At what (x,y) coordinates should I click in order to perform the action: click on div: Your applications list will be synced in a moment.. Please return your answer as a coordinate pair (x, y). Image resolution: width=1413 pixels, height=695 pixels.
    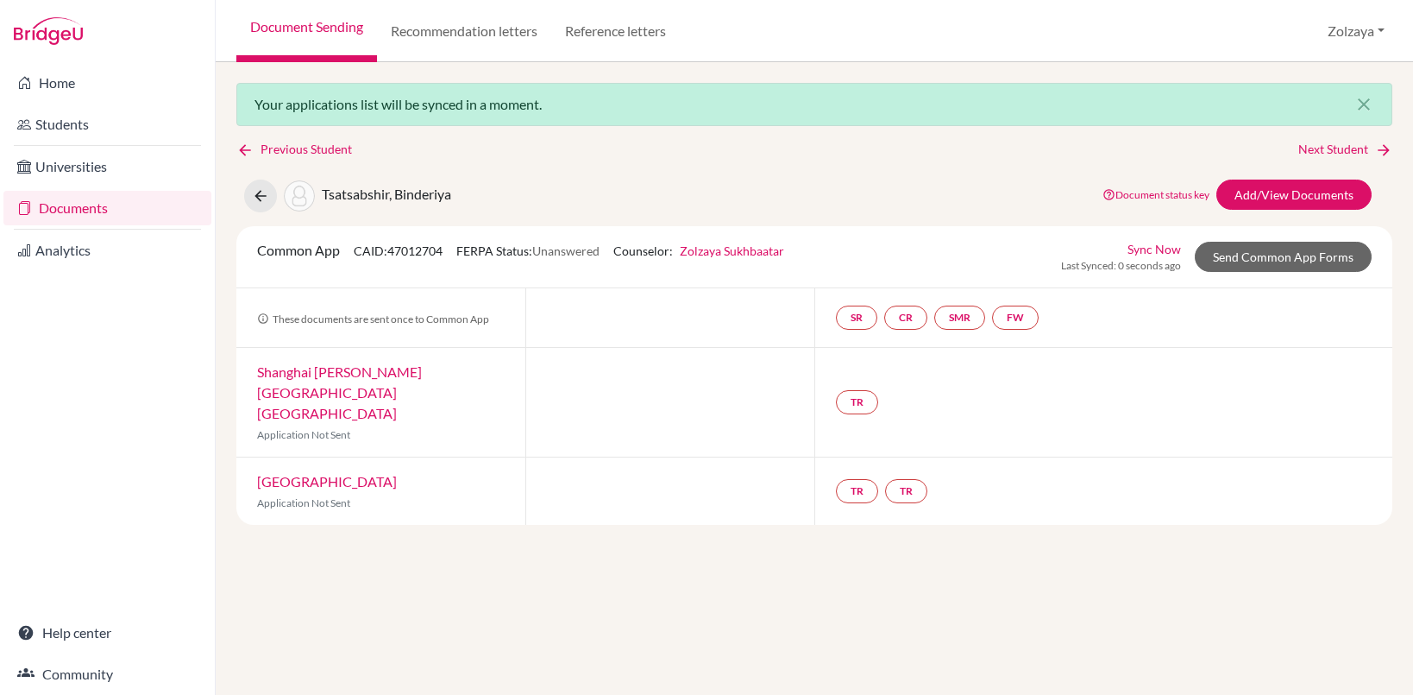
    Looking at the image, I should click on (814, 104).